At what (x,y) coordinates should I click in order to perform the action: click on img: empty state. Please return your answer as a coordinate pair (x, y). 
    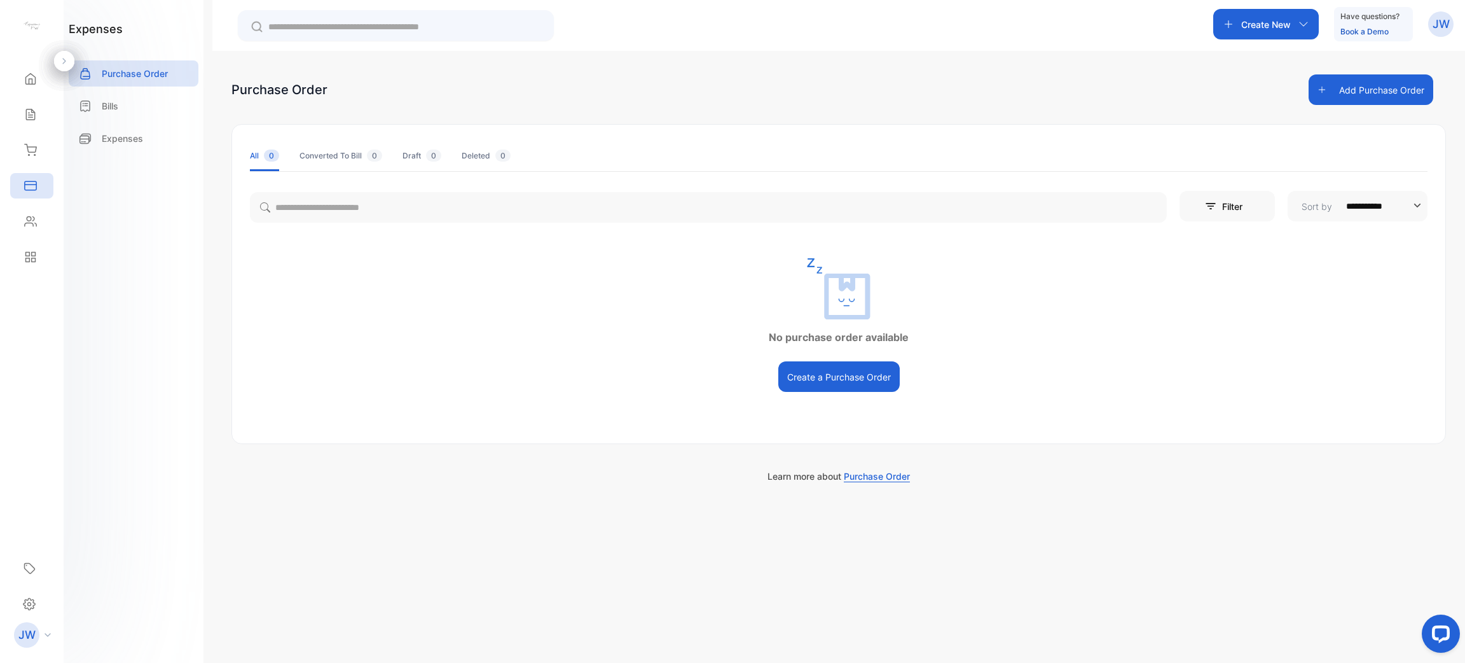
    Looking at the image, I should click on (839, 289).